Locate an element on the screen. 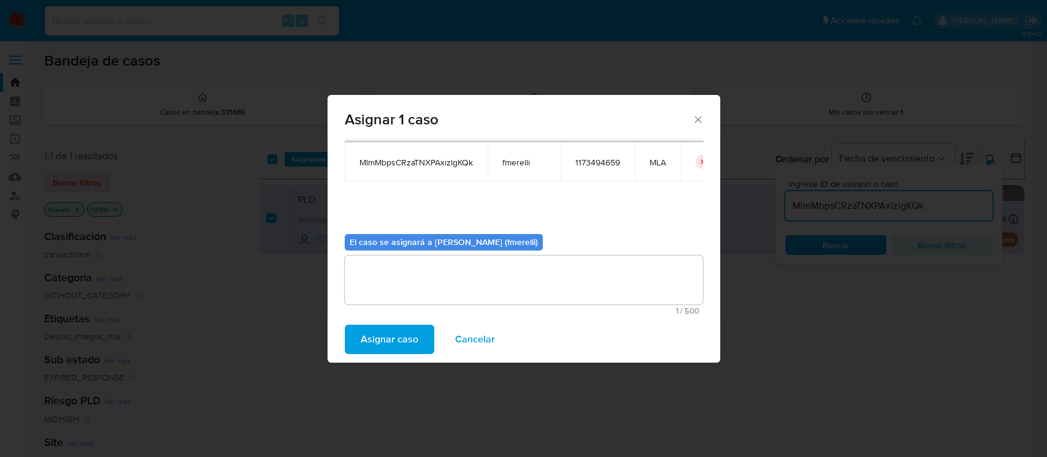 The height and width of the screenshot is (457, 1047). span: fmerelli is located at coordinates (524, 162).